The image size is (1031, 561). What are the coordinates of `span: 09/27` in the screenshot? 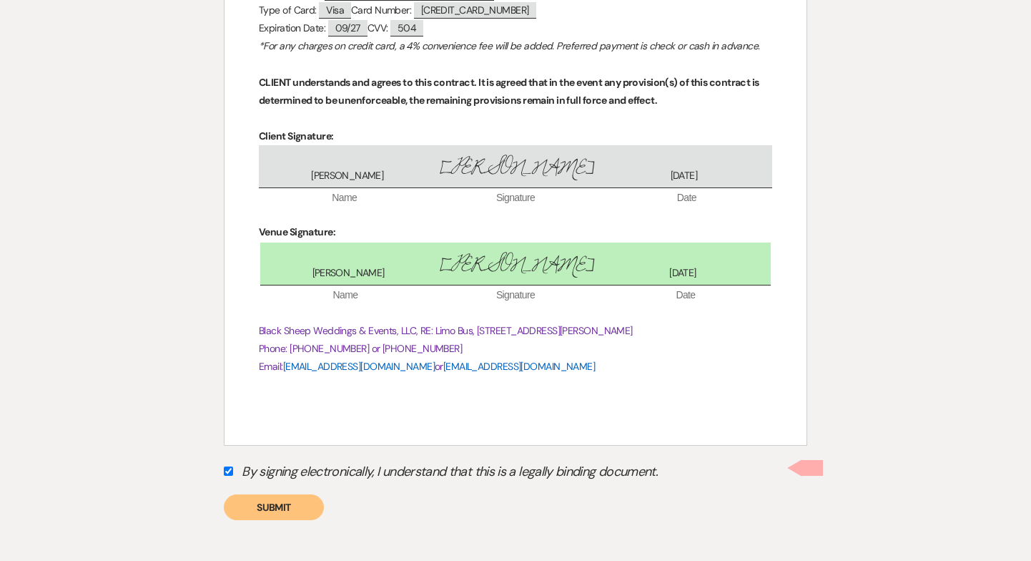 It's located at (347, 28).